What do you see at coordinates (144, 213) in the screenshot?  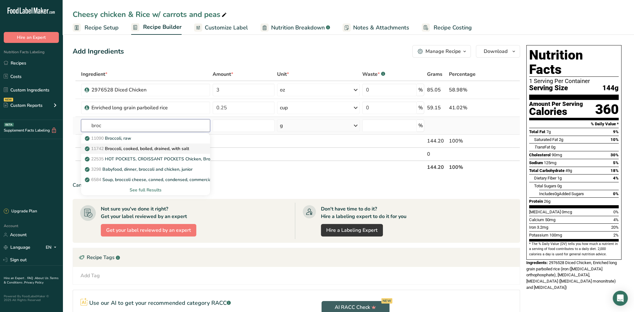 I see `div: Not sure you've done it right? Get your label reviewed by an expert` at bounding box center [144, 213].